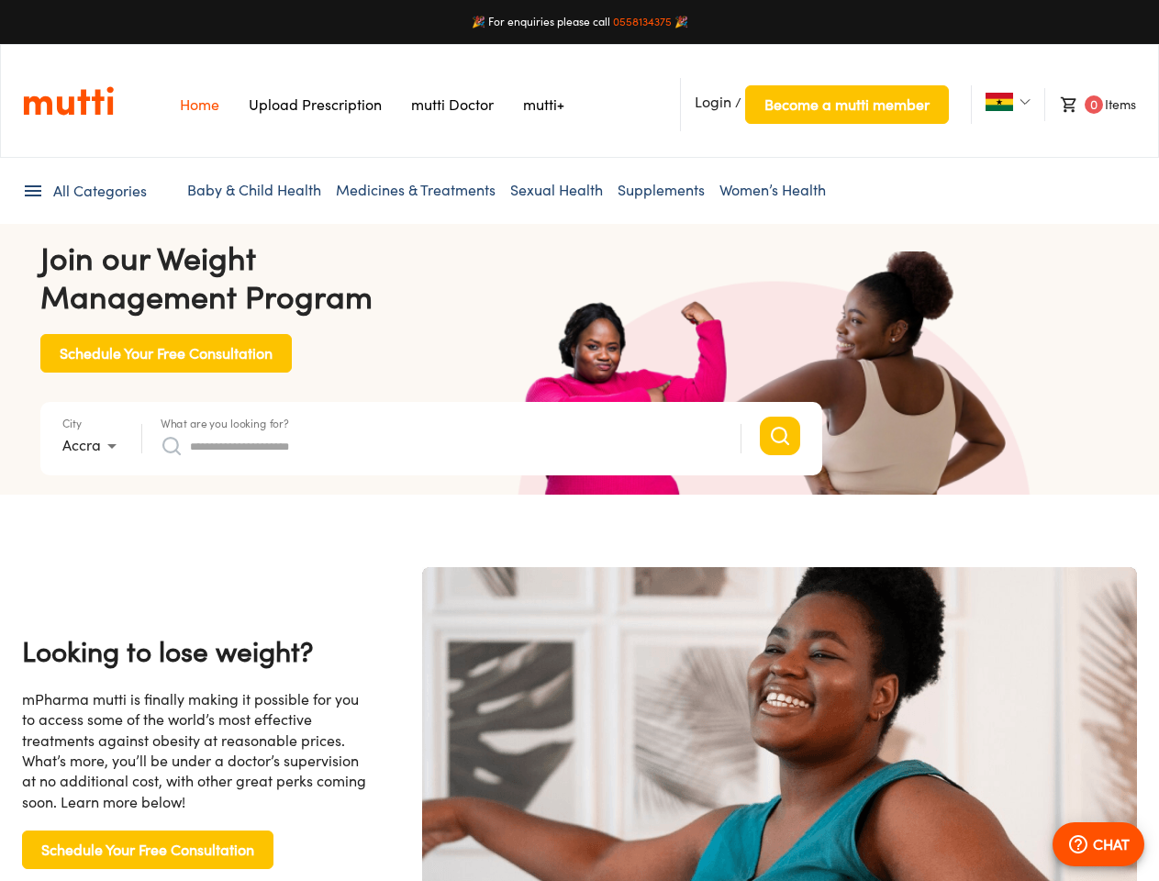 Image resolution: width=1159 pixels, height=881 pixels. I want to click on span: 0, so click(1094, 105).